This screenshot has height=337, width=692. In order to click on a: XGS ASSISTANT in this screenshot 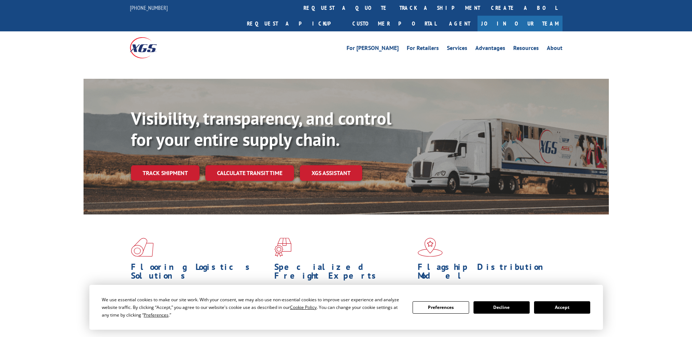, I will do `click(331, 173)`.